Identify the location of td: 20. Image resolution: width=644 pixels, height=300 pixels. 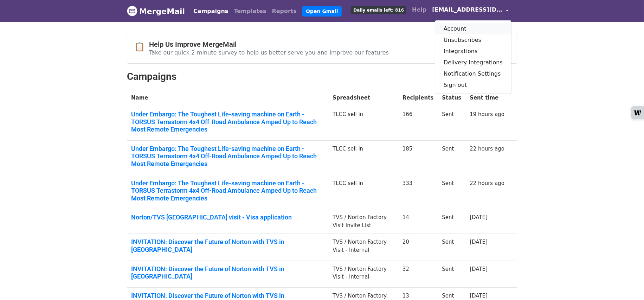
(418, 247).